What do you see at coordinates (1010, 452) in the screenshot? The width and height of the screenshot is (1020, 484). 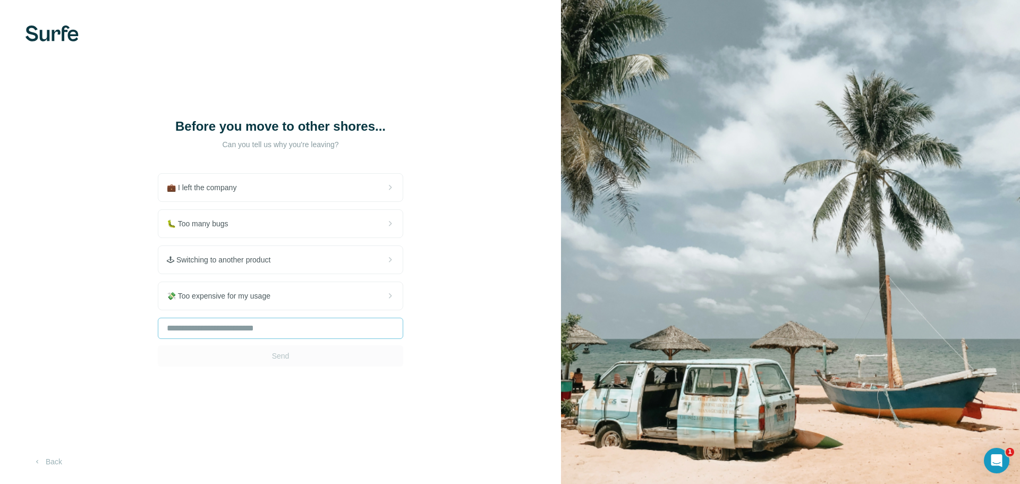 I see `span: 1` at bounding box center [1010, 452].